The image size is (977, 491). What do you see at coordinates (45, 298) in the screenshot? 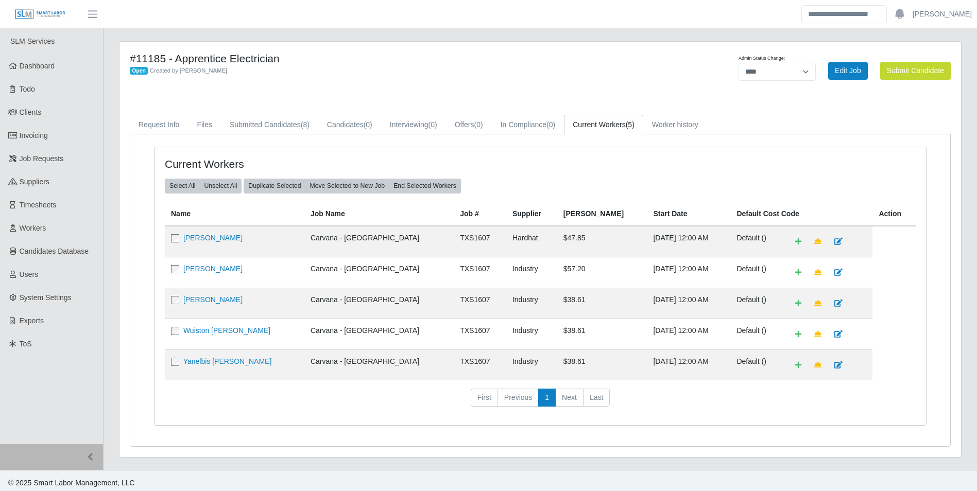
I see `span: System Settings` at bounding box center [45, 298].